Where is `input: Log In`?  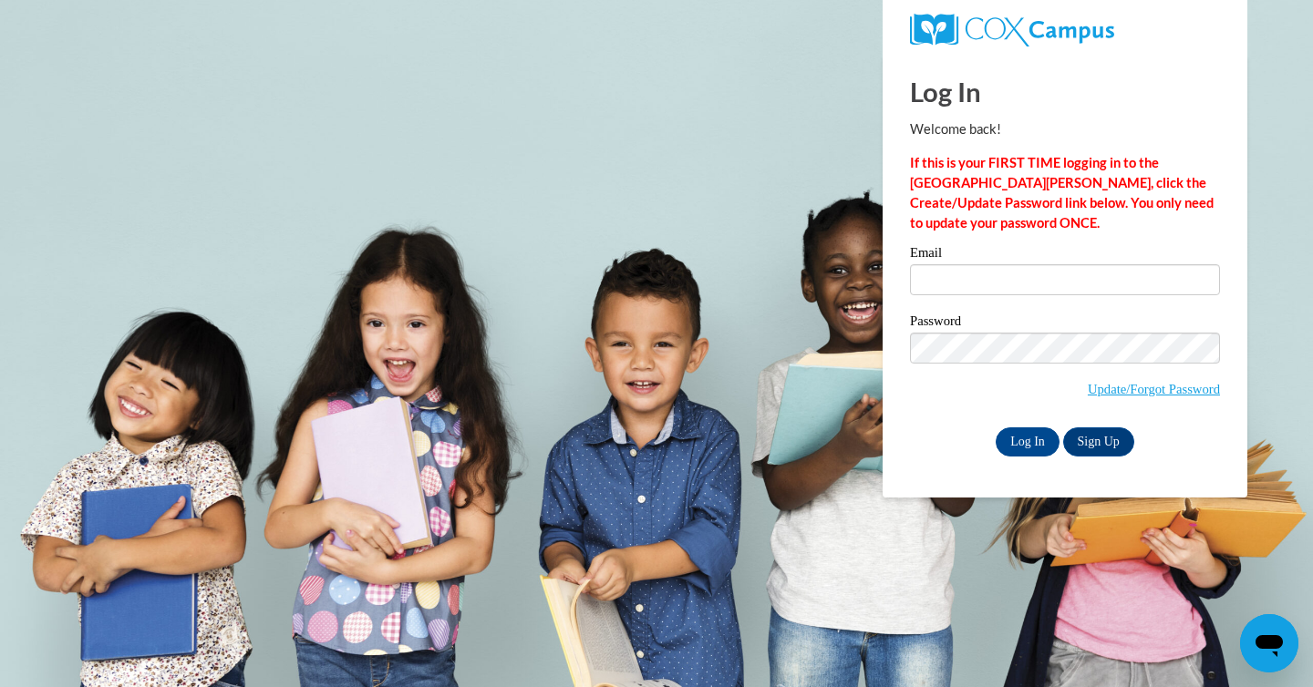
input: Log In is located at coordinates (1027, 442).